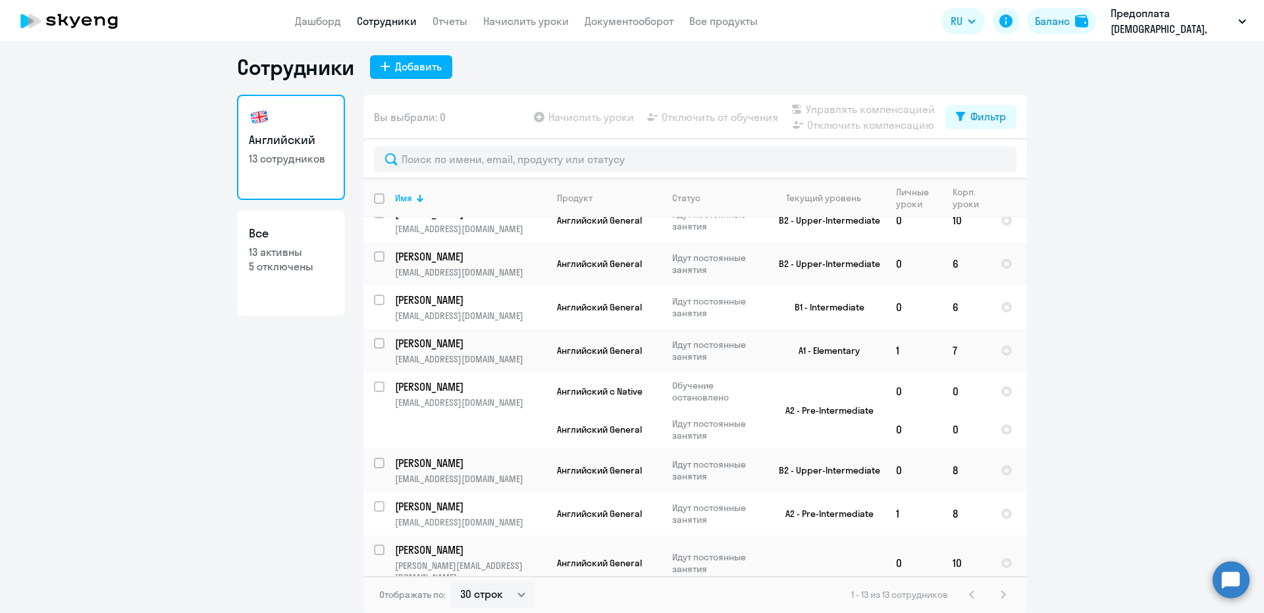 The height and width of the screenshot is (613, 1264). Describe the element at coordinates (965, 351) in the screenshot. I see `td: 7` at that location.